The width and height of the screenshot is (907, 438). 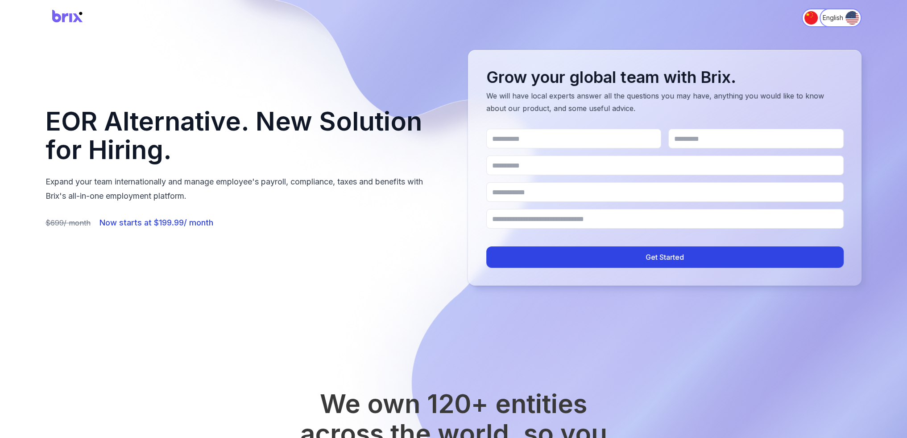 What do you see at coordinates (242, 189) in the screenshot?
I see `p: Expand your team internationally and manage employee's payroll, compliance, taxes and benefits wi...` at bounding box center [242, 189].